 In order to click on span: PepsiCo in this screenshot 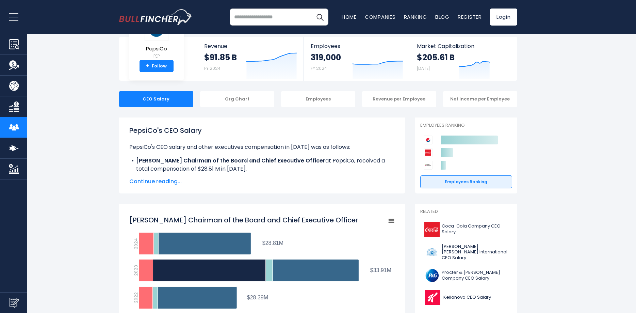, I will do `click(156, 49)`.